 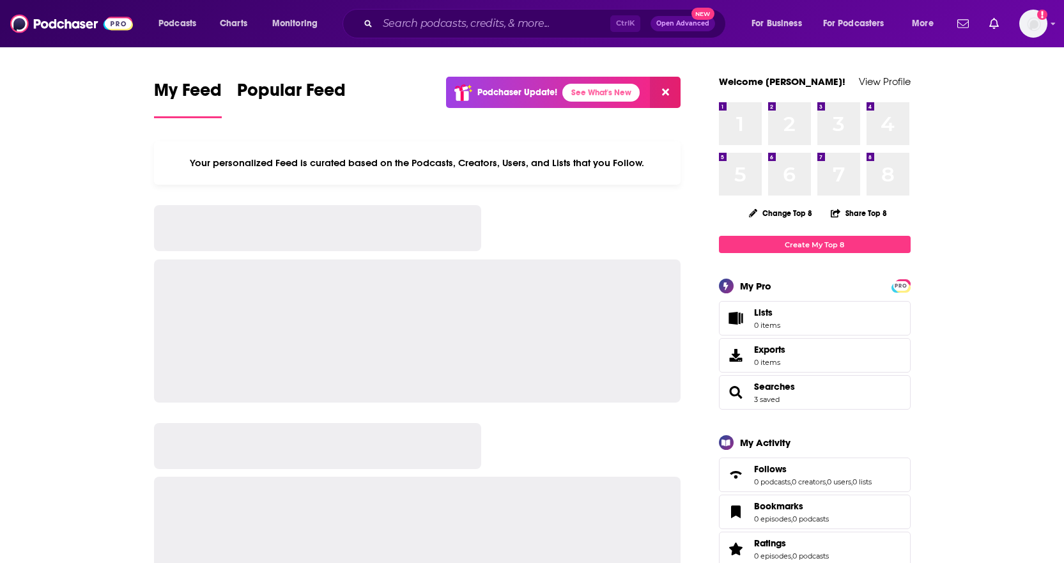 What do you see at coordinates (682, 24) in the screenshot?
I see `span: Open Advanced` at bounding box center [682, 24].